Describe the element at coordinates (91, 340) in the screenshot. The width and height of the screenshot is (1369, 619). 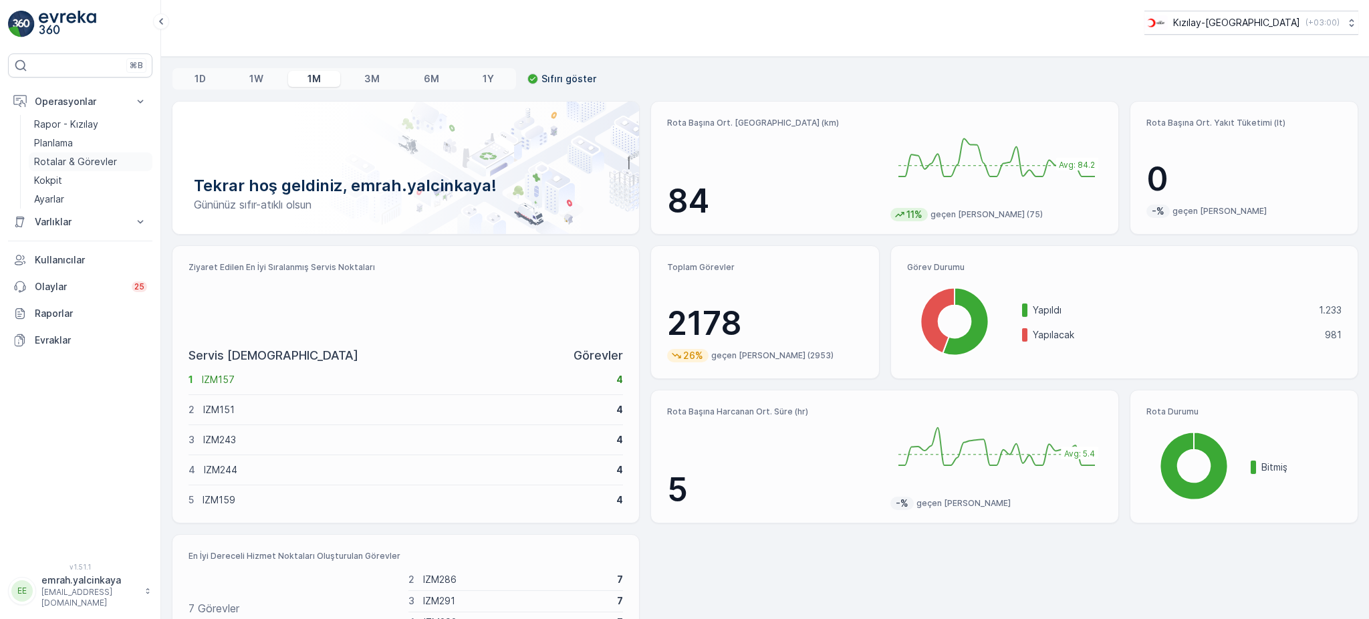
I see `p: Evraklar` at that location.